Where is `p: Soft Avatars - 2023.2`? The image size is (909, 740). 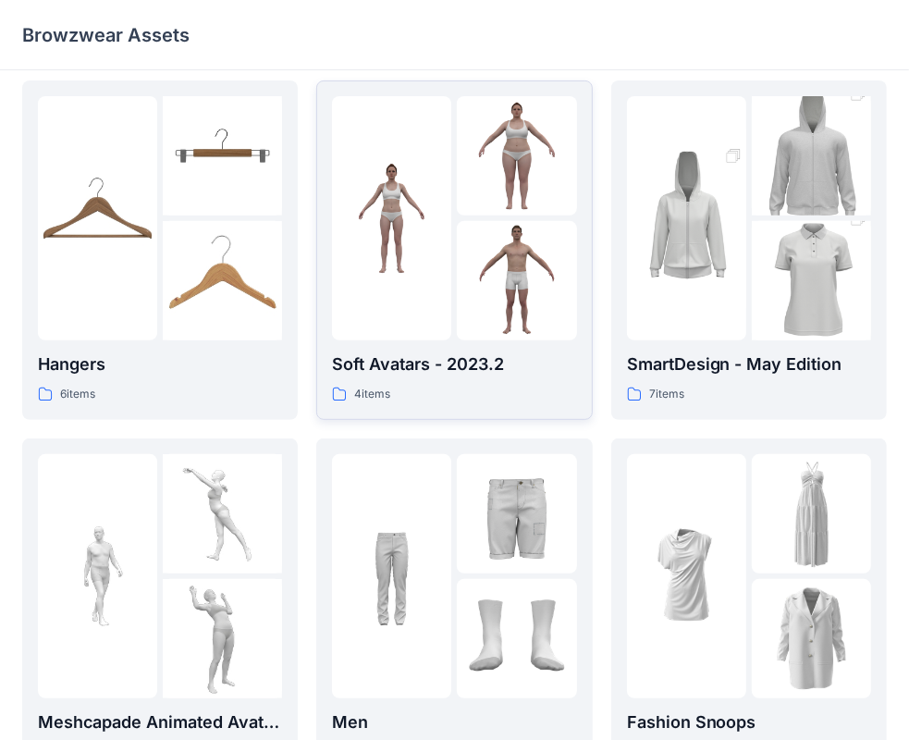
p: Soft Avatars - 2023.2 is located at coordinates (454, 364).